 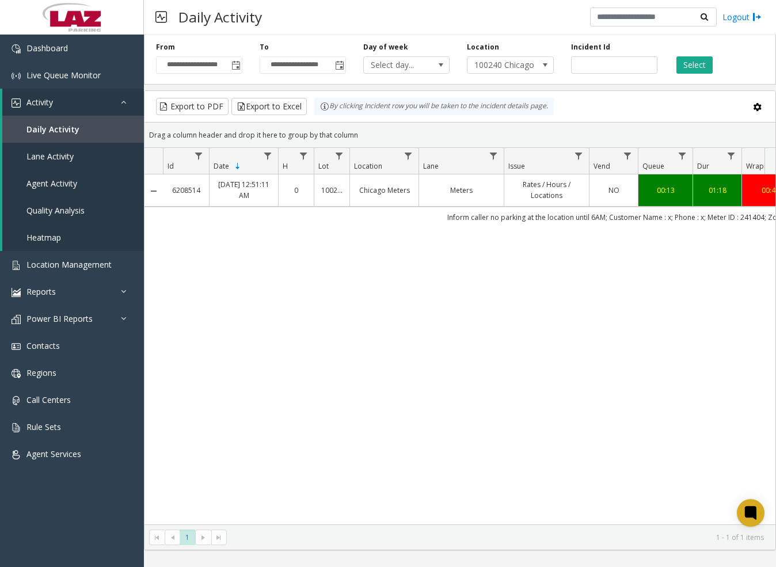 I want to click on a: Date Filter Menu, so click(x=268, y=156).